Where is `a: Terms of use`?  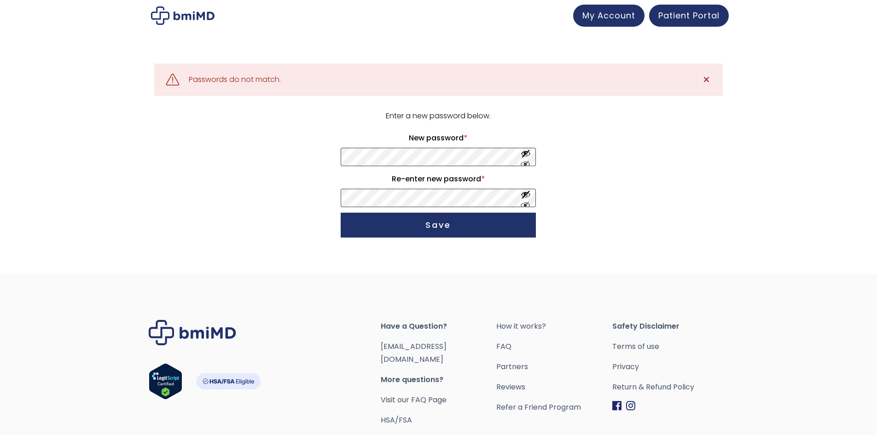 a: Terms of use is located at coordinates (670, 347).